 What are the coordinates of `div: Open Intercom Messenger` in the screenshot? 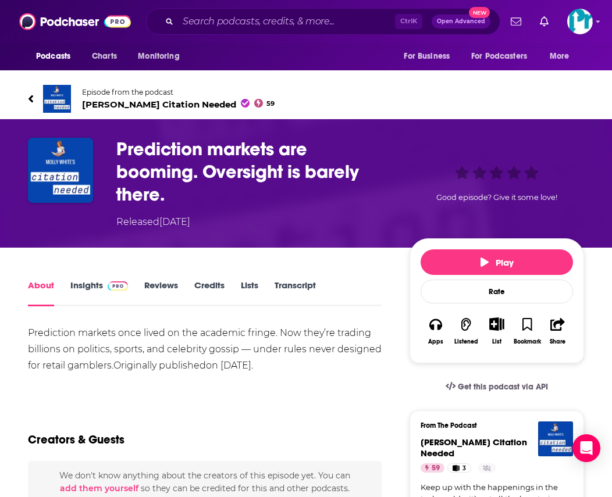 It's located at (586, 448).